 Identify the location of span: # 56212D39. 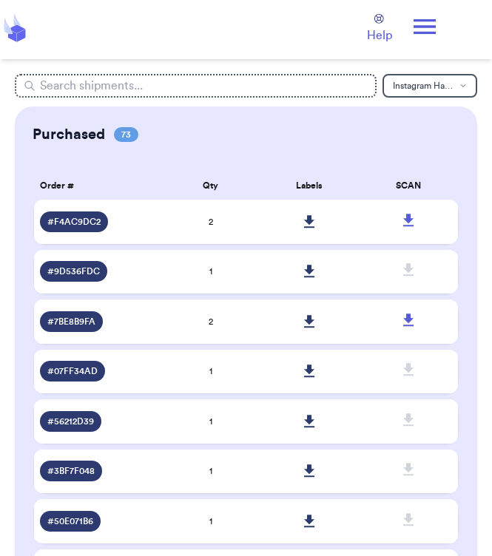
(70, 422).